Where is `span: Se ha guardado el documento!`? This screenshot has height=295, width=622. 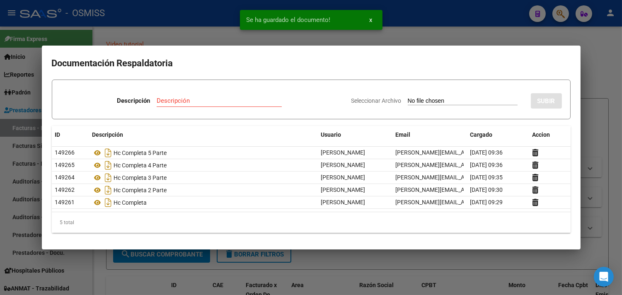
span: Se ha guardado el documento! is located at coordinates (289, 20).